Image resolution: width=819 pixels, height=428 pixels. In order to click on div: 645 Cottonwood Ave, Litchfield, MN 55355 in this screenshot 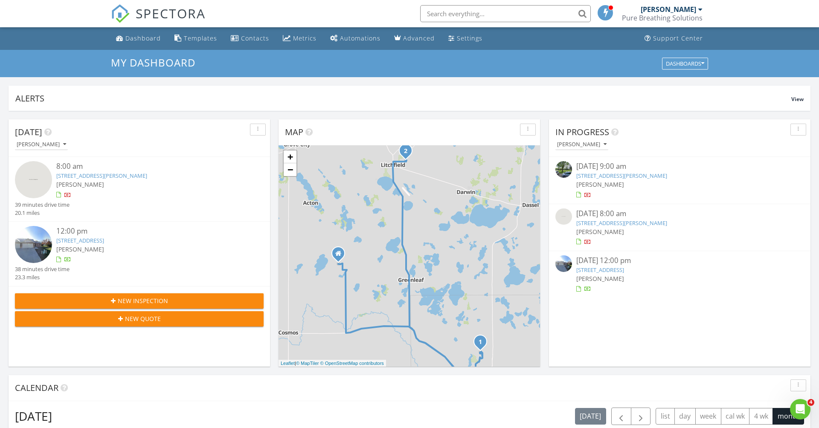, I will do `click(408, 153)`.